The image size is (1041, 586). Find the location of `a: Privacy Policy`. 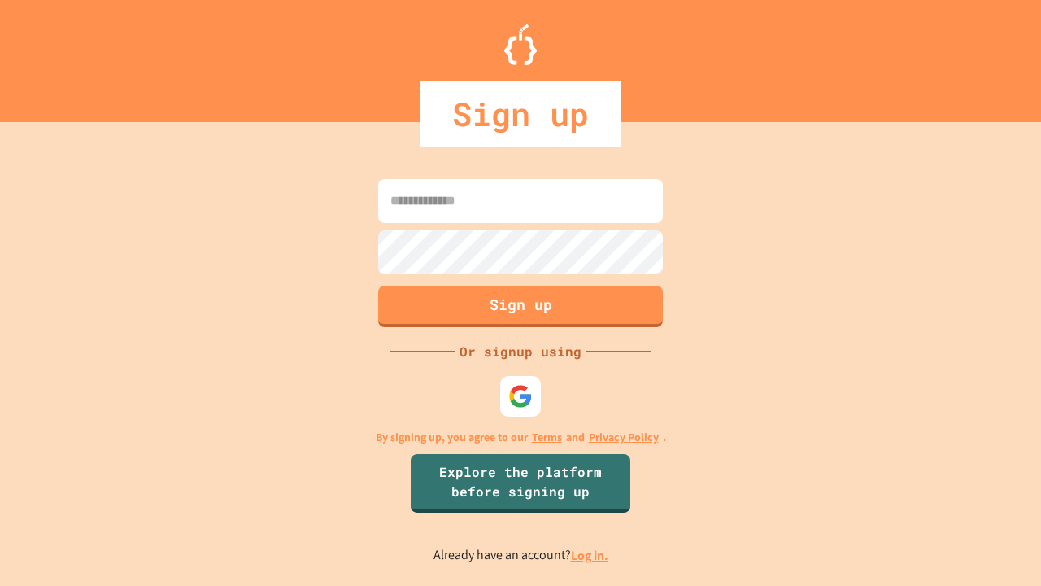

a: Privacy Policy is located at coordinates (624, 437).